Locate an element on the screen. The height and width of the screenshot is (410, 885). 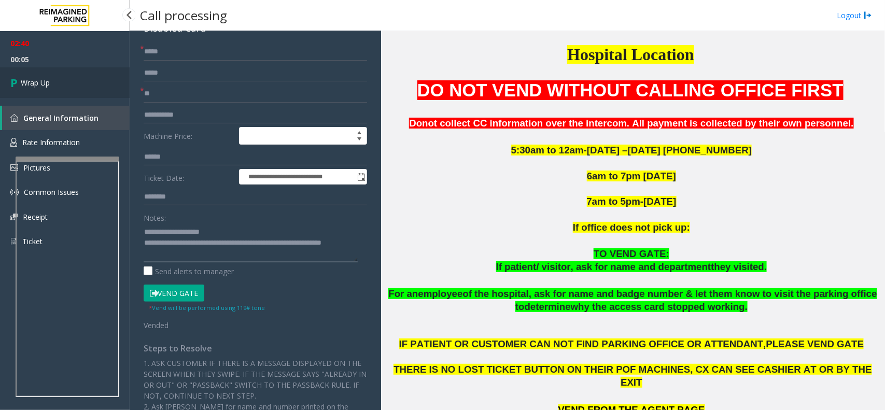
span: Increase value is located at coordinates (359, 132).